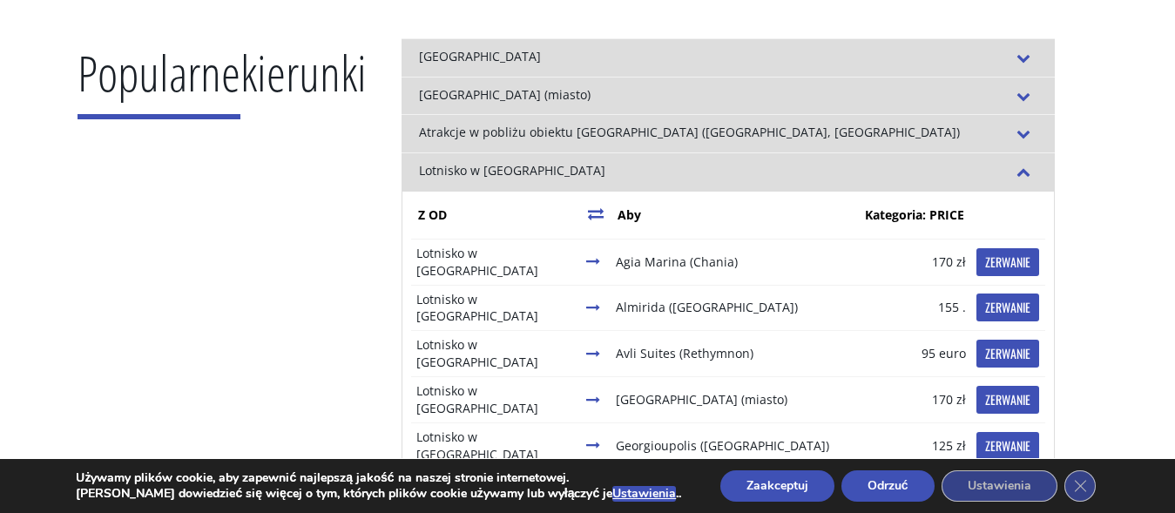  Describe the element at coordinates (914, 215) in the screenshot. I see `th: Kategoria: PRICE` at that location.